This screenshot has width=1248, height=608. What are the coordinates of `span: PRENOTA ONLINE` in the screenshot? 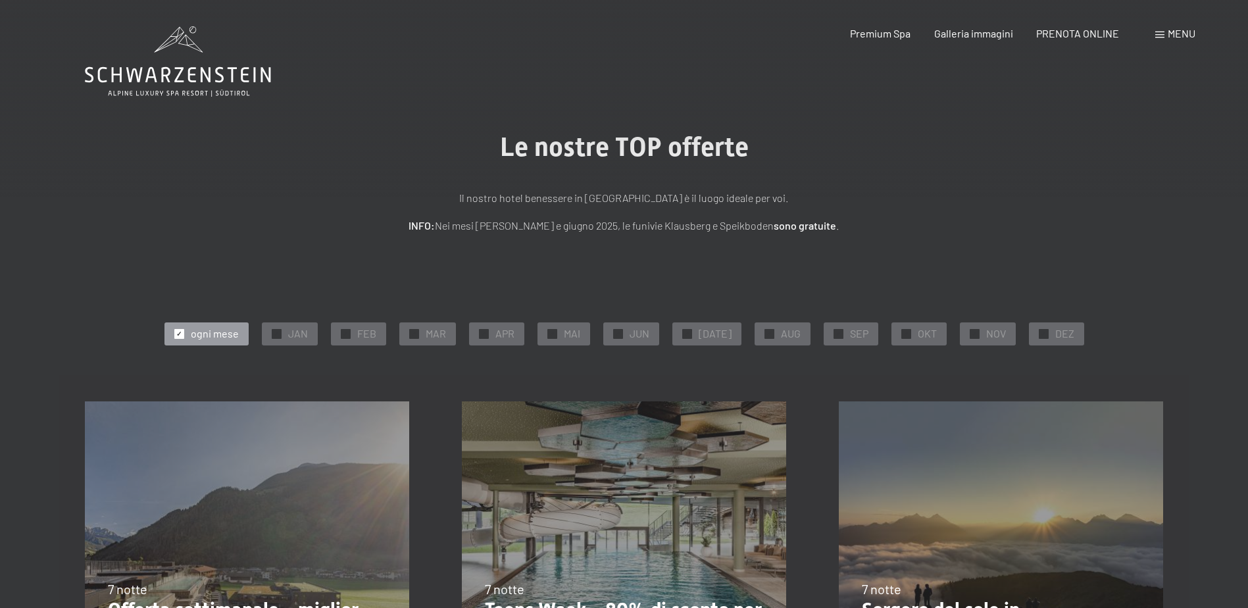 It's located at (1077, 33).